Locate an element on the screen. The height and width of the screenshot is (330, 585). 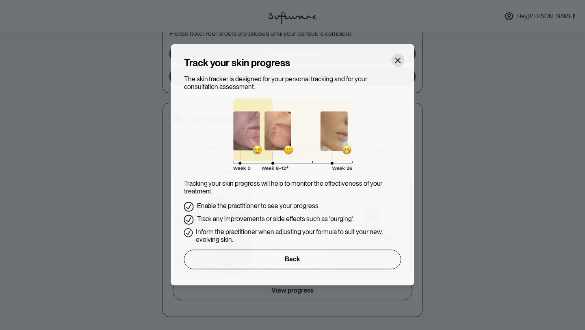
p: The skin tracker is designed for your personal tracking and for your consultation assessment. is located at coordinates (293, 83).